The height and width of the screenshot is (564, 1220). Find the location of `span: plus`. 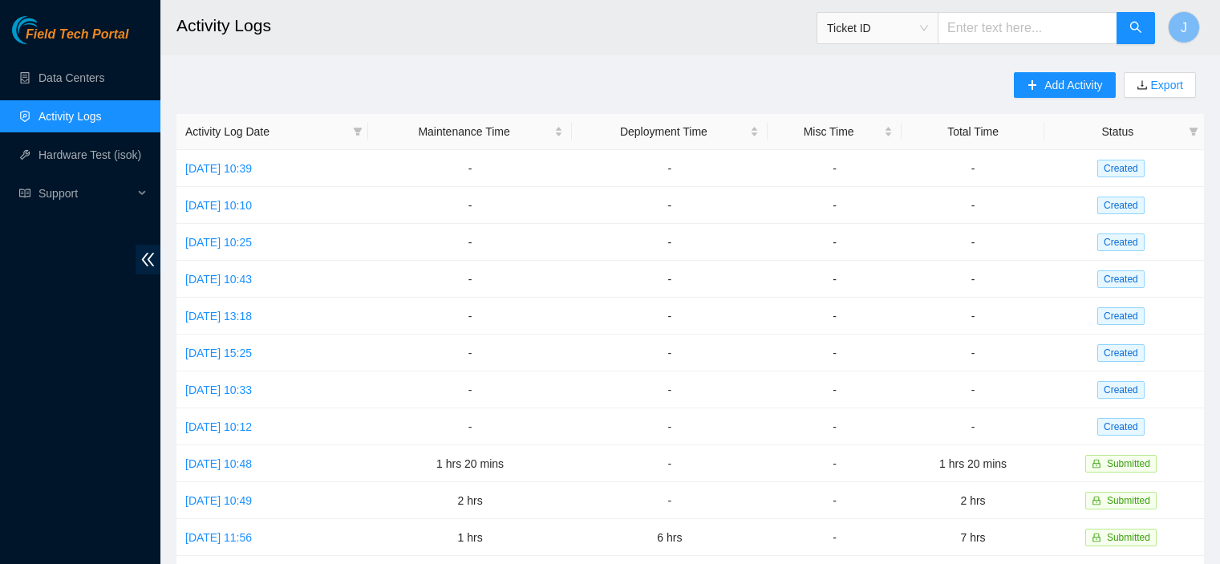

span: plus is located at coordinates (1032, 86).